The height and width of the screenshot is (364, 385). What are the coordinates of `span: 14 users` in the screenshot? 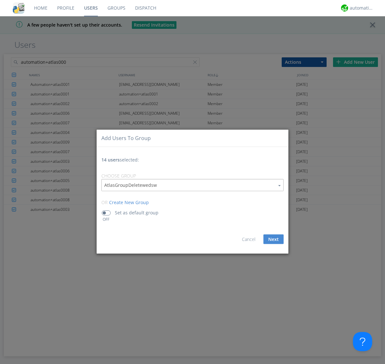 It's located at (110, 159).